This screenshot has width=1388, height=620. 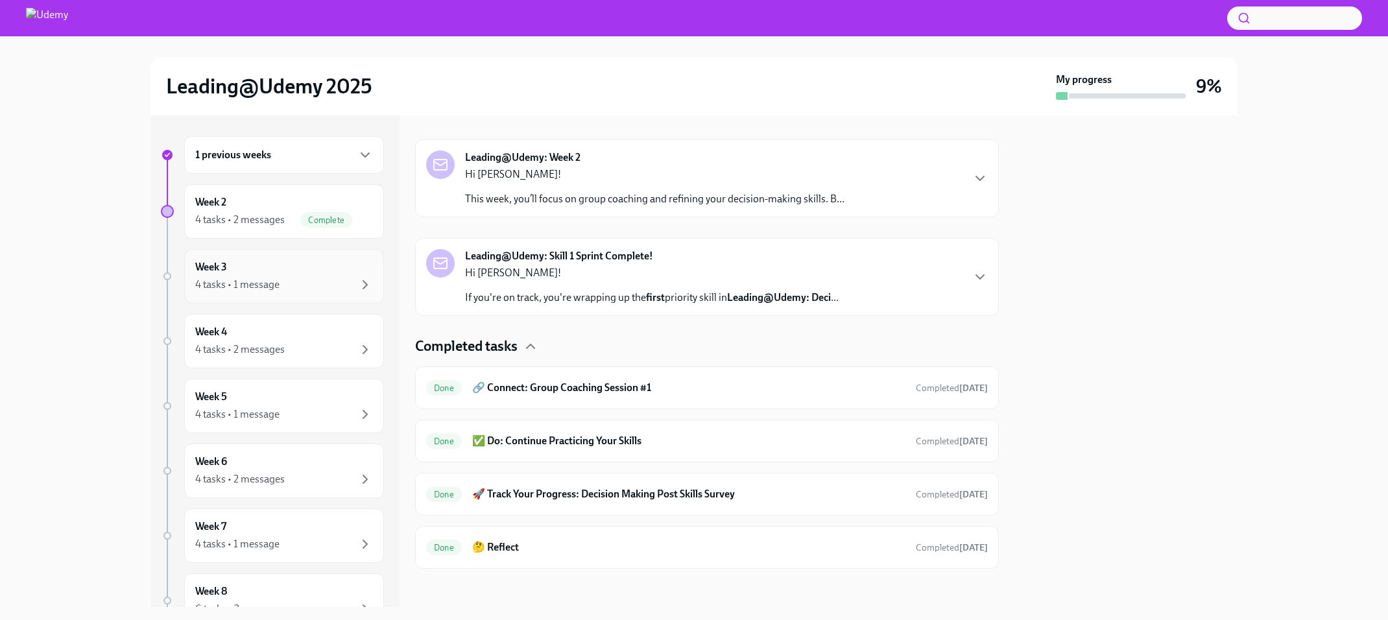 I want to click on a: Week 44 tasks • 2 messages, so click(x=272, y=341).